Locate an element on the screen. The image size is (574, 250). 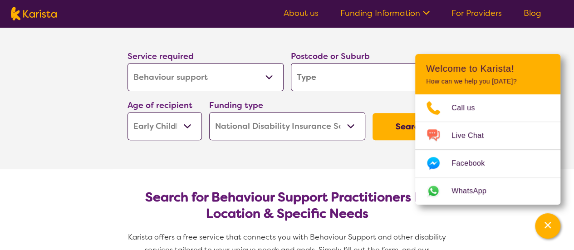
div: Channel Menu is located at coordinates (488, 129).